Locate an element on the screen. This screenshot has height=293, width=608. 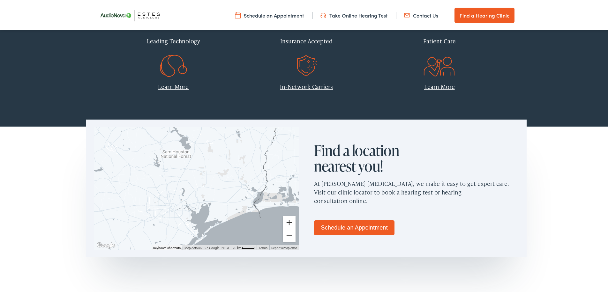
a: Leading Technology is located at coordinates (173, 49).